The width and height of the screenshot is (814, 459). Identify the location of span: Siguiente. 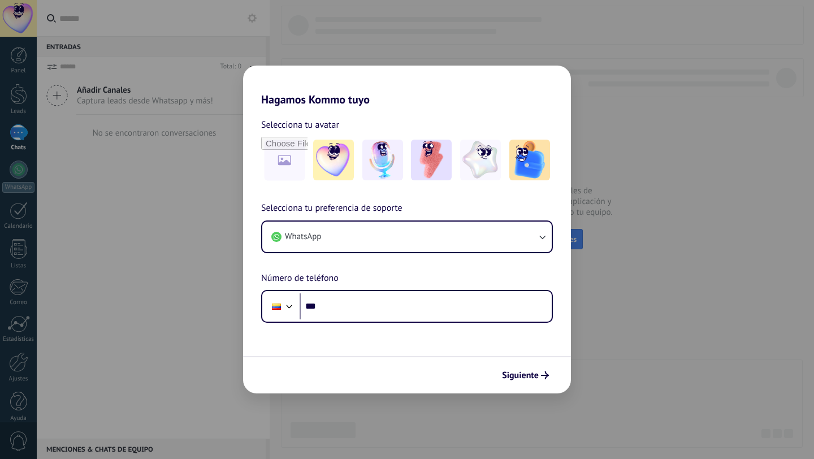
(520, 375).